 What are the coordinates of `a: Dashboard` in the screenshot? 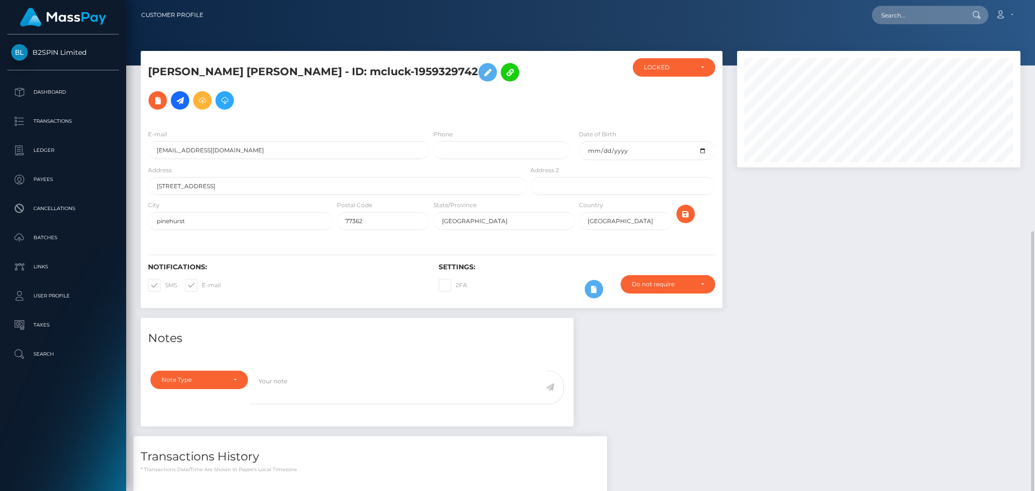 It's located at (63, 92).